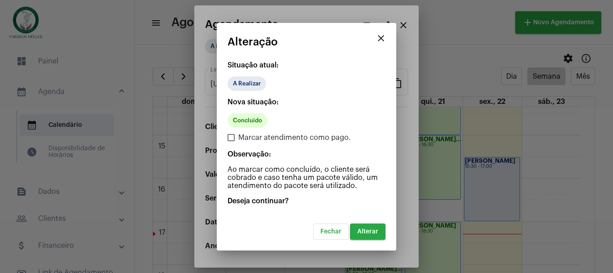  Describe the element at coordinates (307, 102) in the screenshot. I see `p: Nova situação:` at that location.